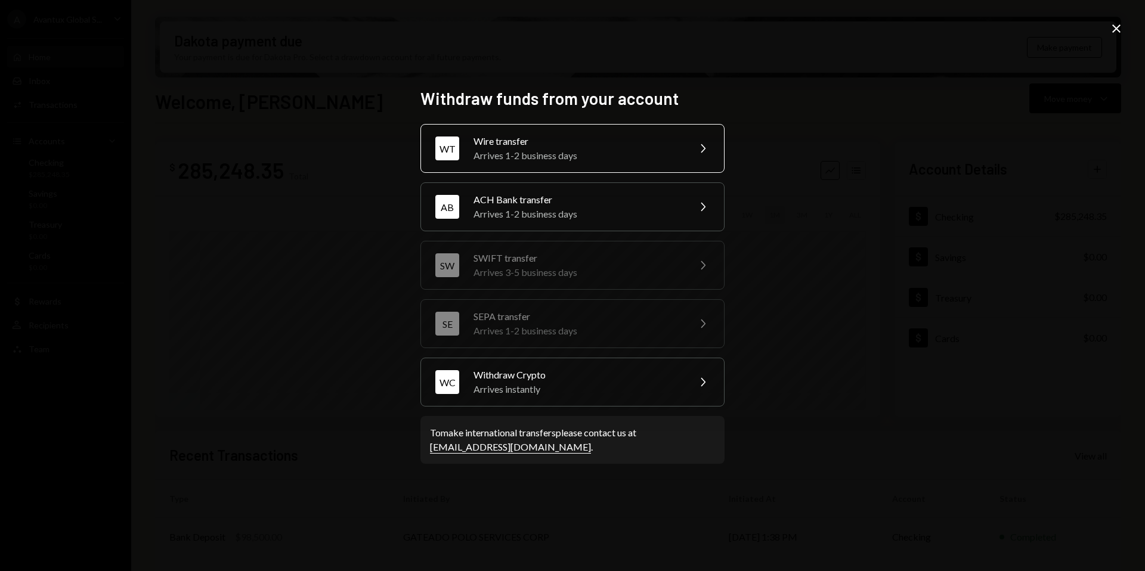  I want to click on button: SWSWIFT transferArrives 3-5 business days, so click(573, 265).